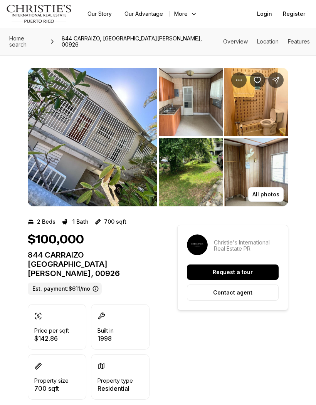 This screenshot has height=405, width=316. What do you see at coordinates (294, 14) in the screenshot?
I see `span: Register` at bounding box center [294, 14].